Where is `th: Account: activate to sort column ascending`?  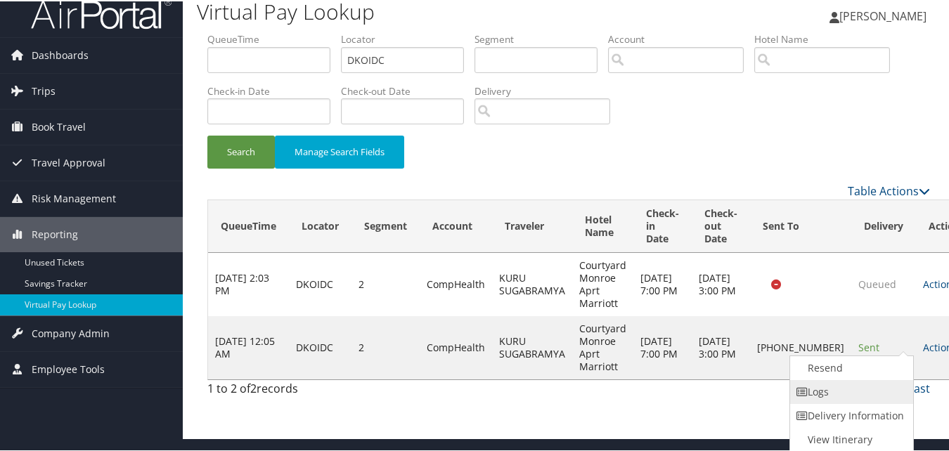 th: Account: activate to sort column ascending is located at coordinates (455, 225).